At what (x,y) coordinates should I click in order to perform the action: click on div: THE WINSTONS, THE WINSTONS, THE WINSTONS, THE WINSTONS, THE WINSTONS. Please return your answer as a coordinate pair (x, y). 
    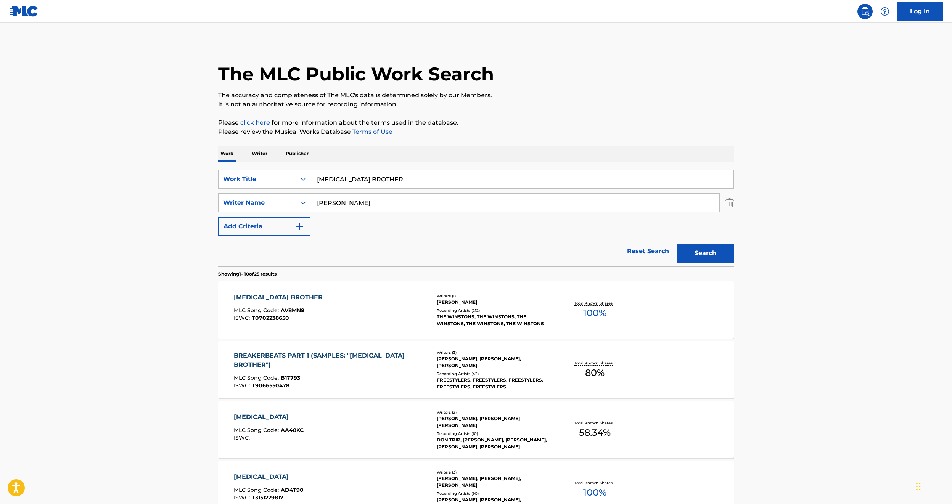
    Looking at the image, I should click on (494, 320).